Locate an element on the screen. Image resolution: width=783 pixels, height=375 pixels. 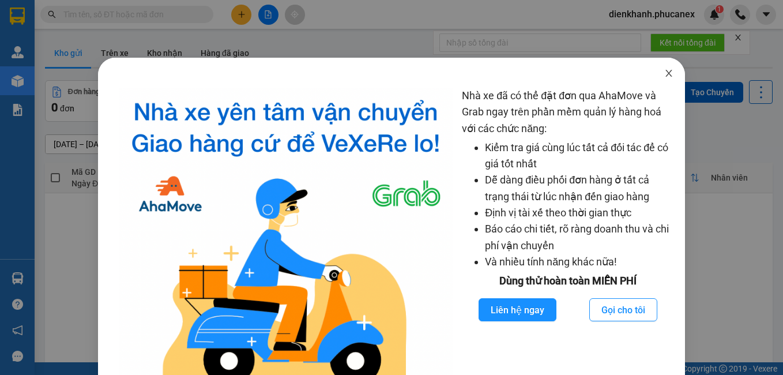
button: Liên hệ ngay is located at coordinates (517, 310).